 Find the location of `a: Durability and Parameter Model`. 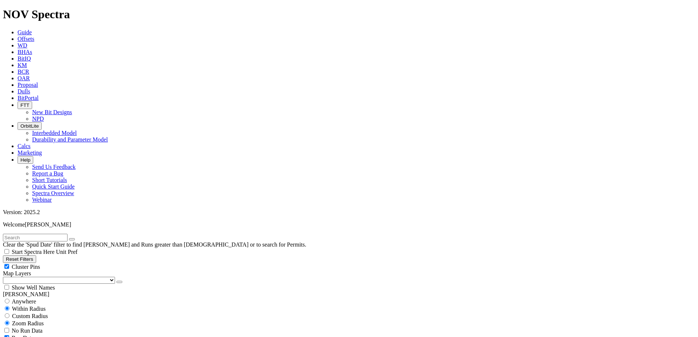

a: Durability and Parameter Model is located at coordinates (70, 139).